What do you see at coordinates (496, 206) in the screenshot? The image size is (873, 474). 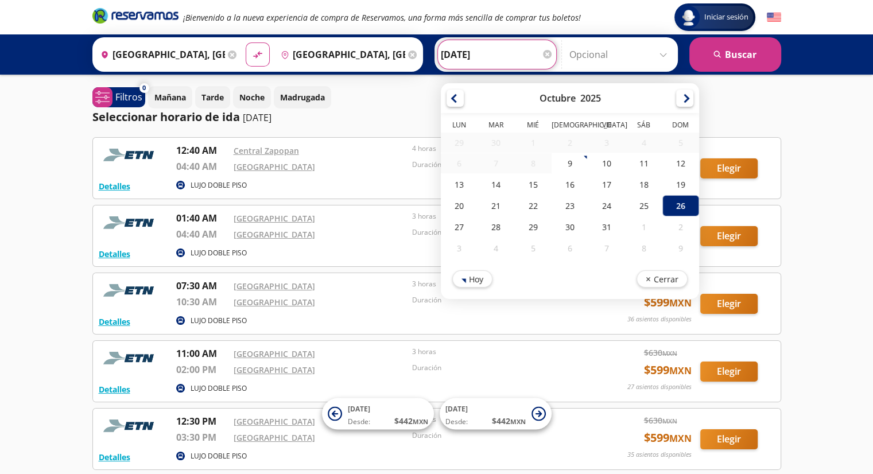 I see `div: 21-Oct-25` at bounding box center [496, 206].